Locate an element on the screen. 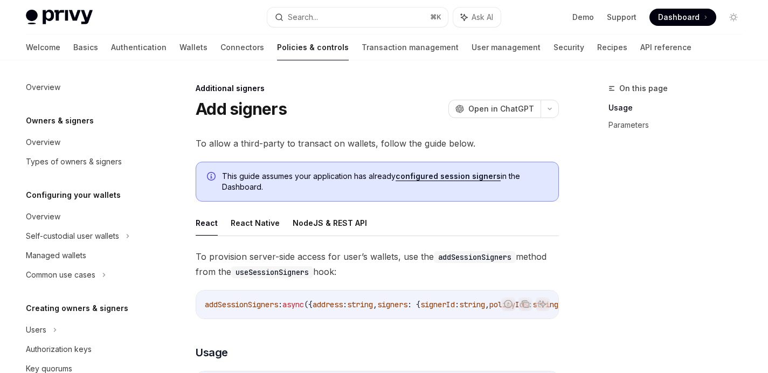 The height and width of the screenshot is (373, 768). button: Open in ChatGPT is located at coordinates (494, 109).